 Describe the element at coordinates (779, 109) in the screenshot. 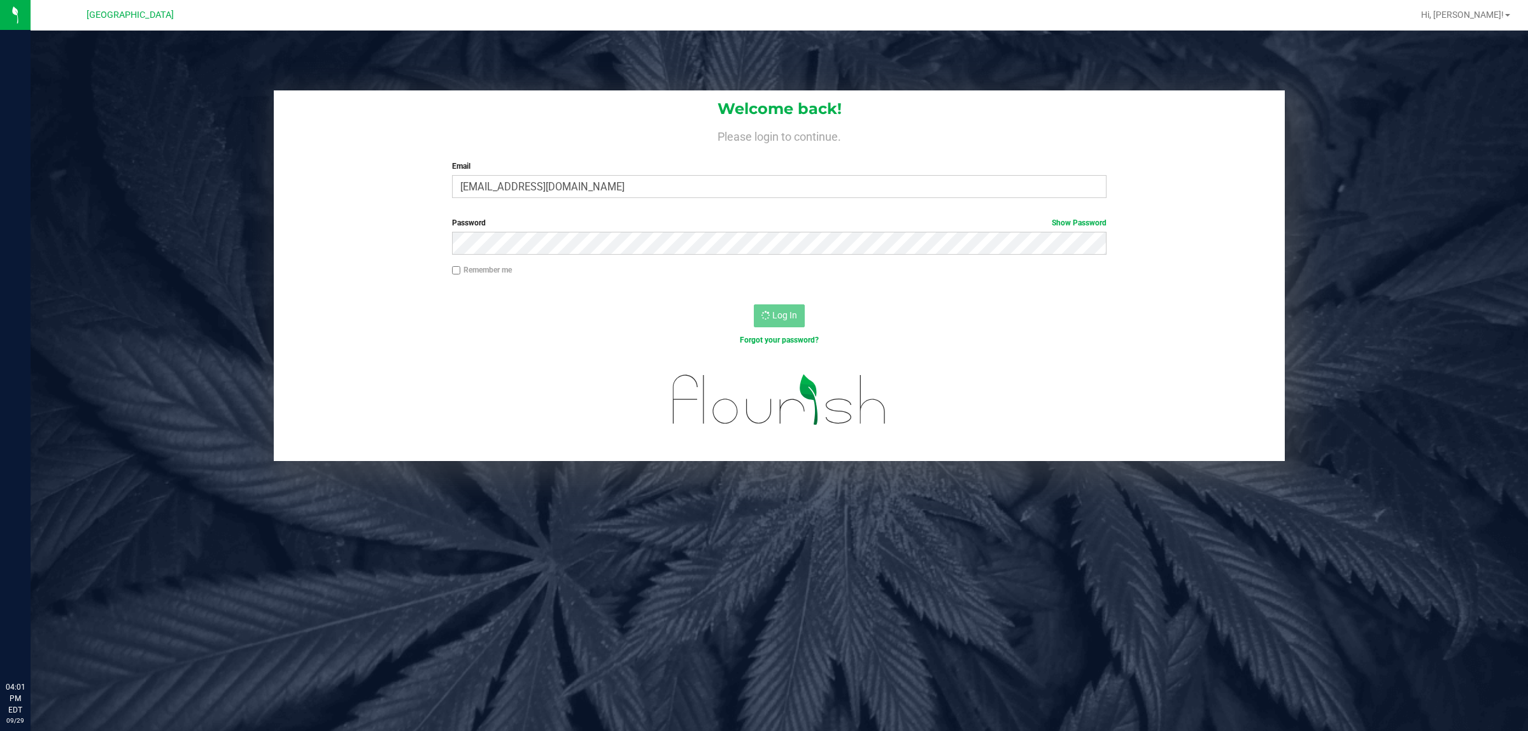

I see `h1: Welcome back!` at that location.